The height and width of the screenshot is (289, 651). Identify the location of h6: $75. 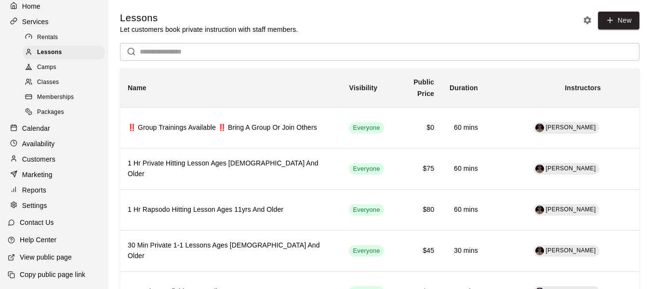
(418, 169).